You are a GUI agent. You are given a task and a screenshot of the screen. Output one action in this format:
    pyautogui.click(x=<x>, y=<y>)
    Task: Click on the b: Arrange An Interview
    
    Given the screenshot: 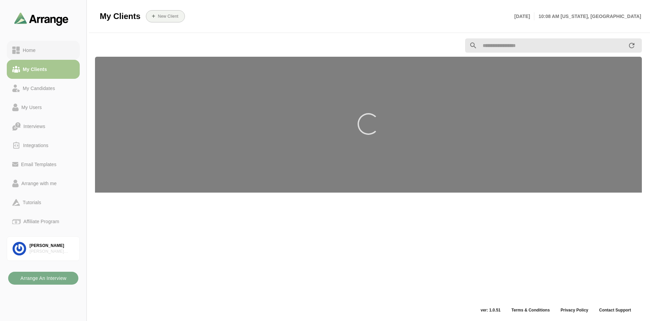 What is the action you would take?
    pyautogui.click(x=43, y=278)
    